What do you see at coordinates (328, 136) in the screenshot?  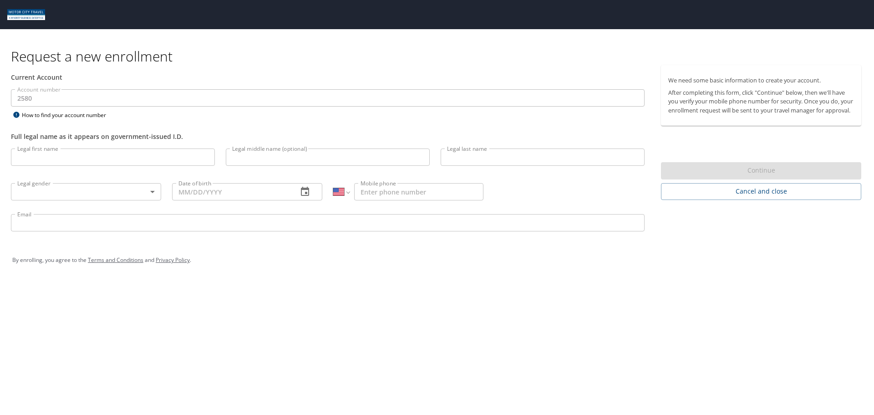 I see `div: Full legal name as it appears on government-issued I.D.` at bounding box center [328, 136].